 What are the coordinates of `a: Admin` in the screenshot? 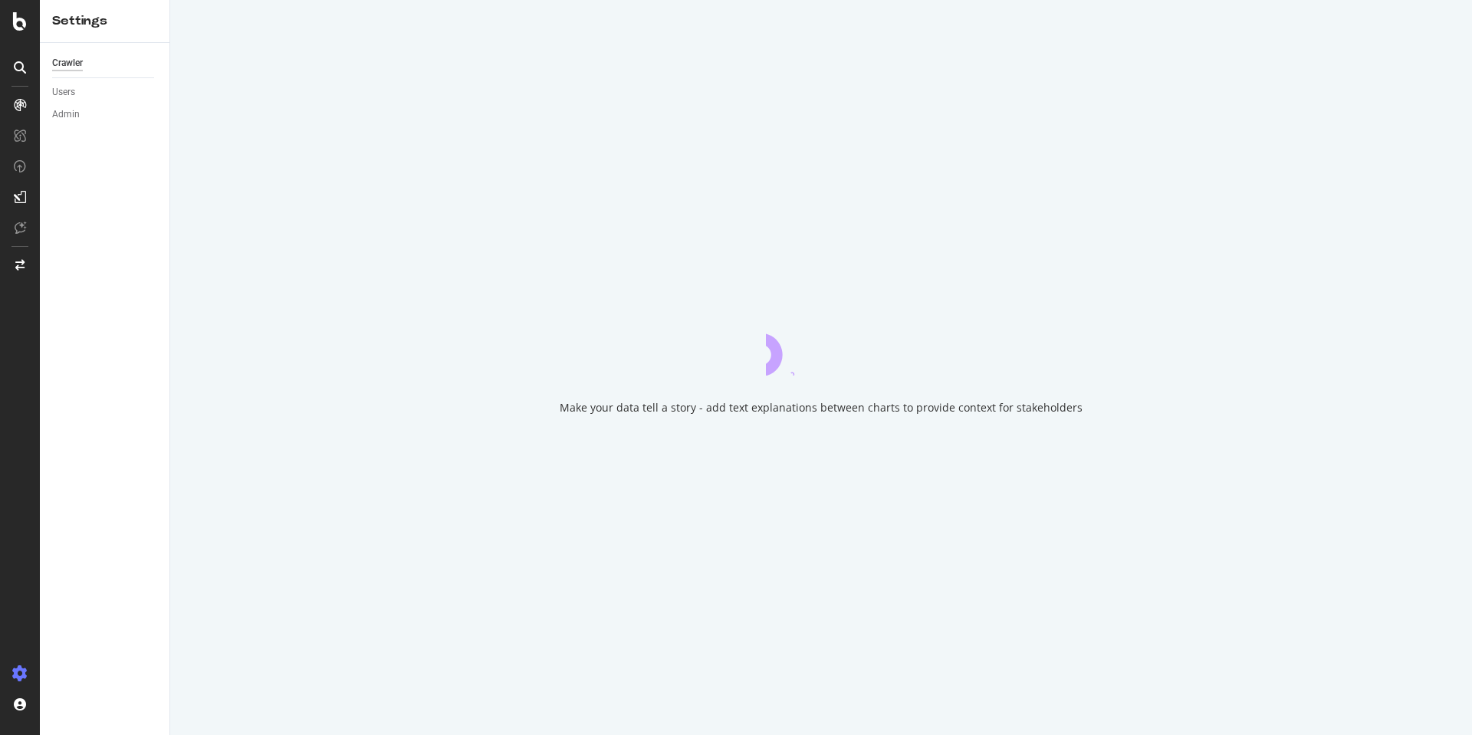 It's located at (105, 114).